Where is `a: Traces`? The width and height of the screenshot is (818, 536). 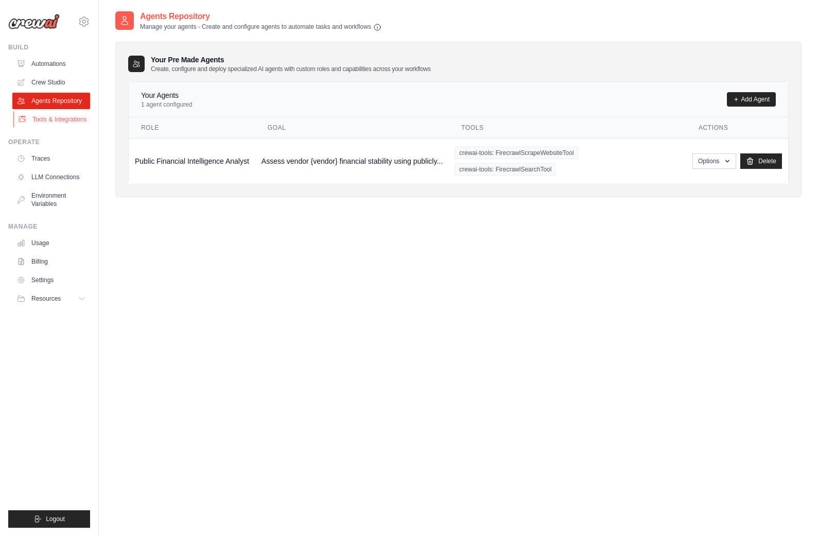
a: Traces is located at coordinates (51, 159).